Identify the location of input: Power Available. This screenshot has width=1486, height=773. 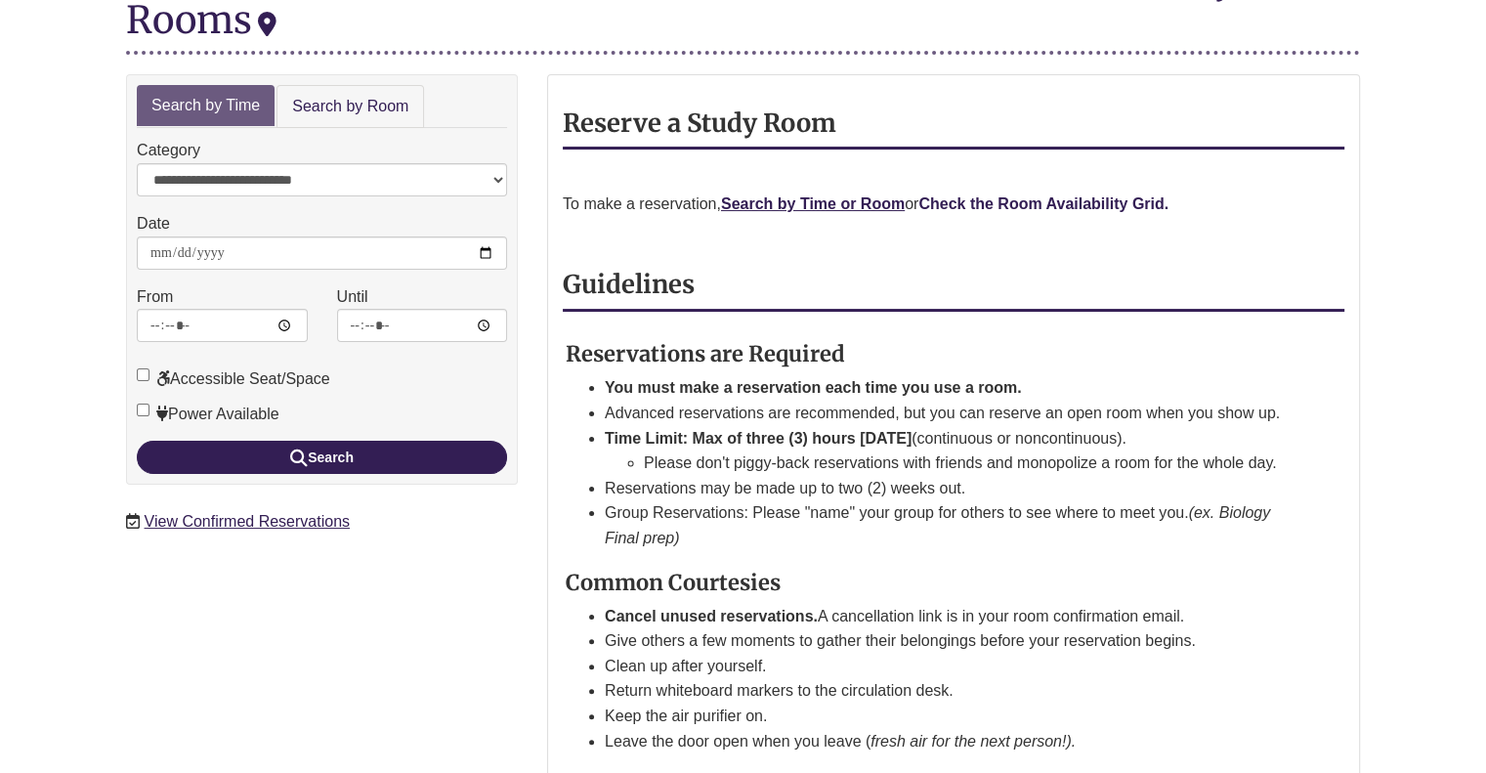
(143, 409).